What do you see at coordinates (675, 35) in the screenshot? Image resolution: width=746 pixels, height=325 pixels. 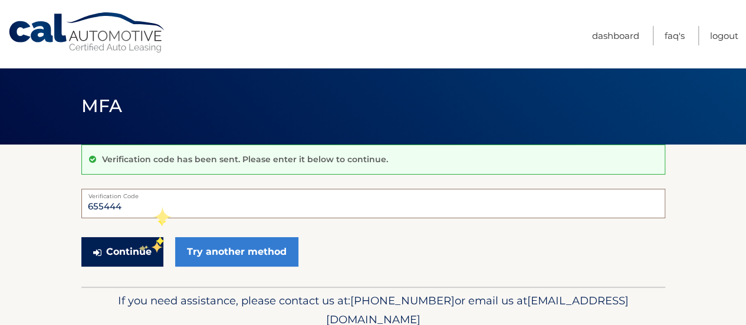 I see `a: FAQ's` at bounding box center [675, 35].